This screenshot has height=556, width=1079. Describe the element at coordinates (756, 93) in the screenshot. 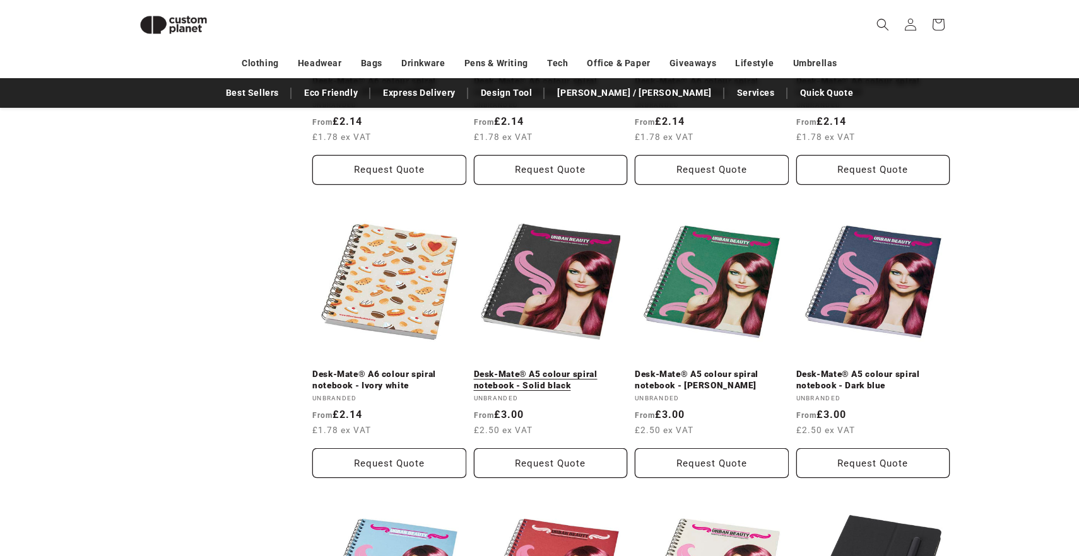

I see `a: Services` at that location.